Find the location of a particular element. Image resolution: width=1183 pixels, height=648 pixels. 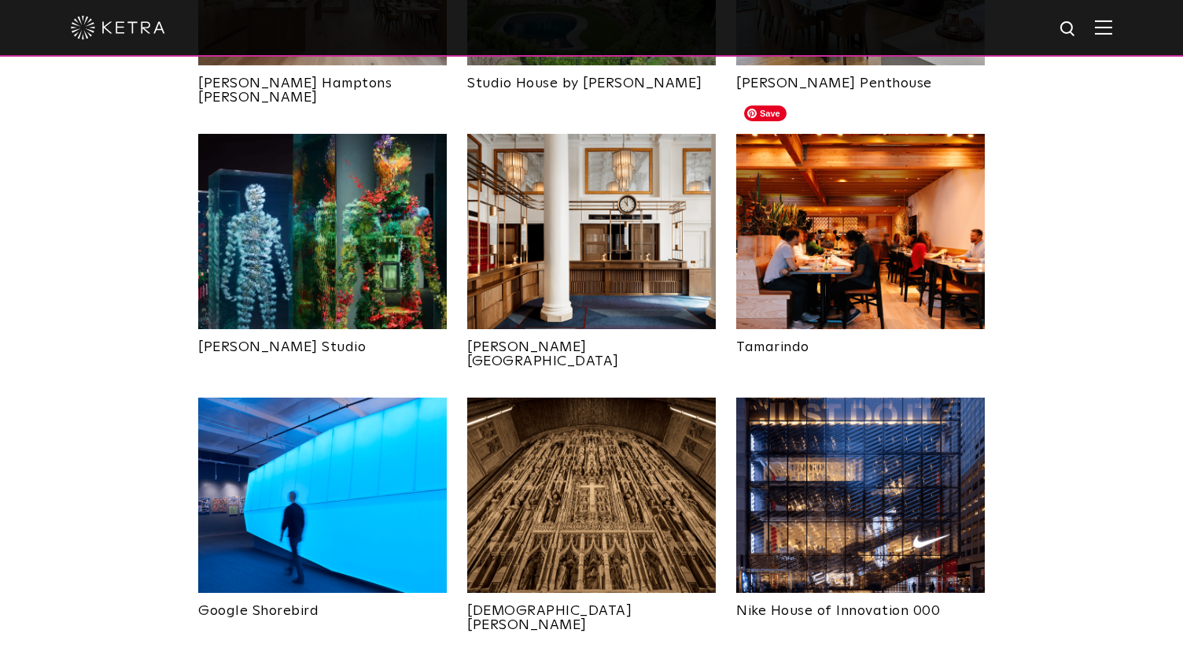

img: New-Project-Page-hero-(3x)_0010_MB20170216_St.Thomas_IMG_0465 is located at coordinates (592, 495).